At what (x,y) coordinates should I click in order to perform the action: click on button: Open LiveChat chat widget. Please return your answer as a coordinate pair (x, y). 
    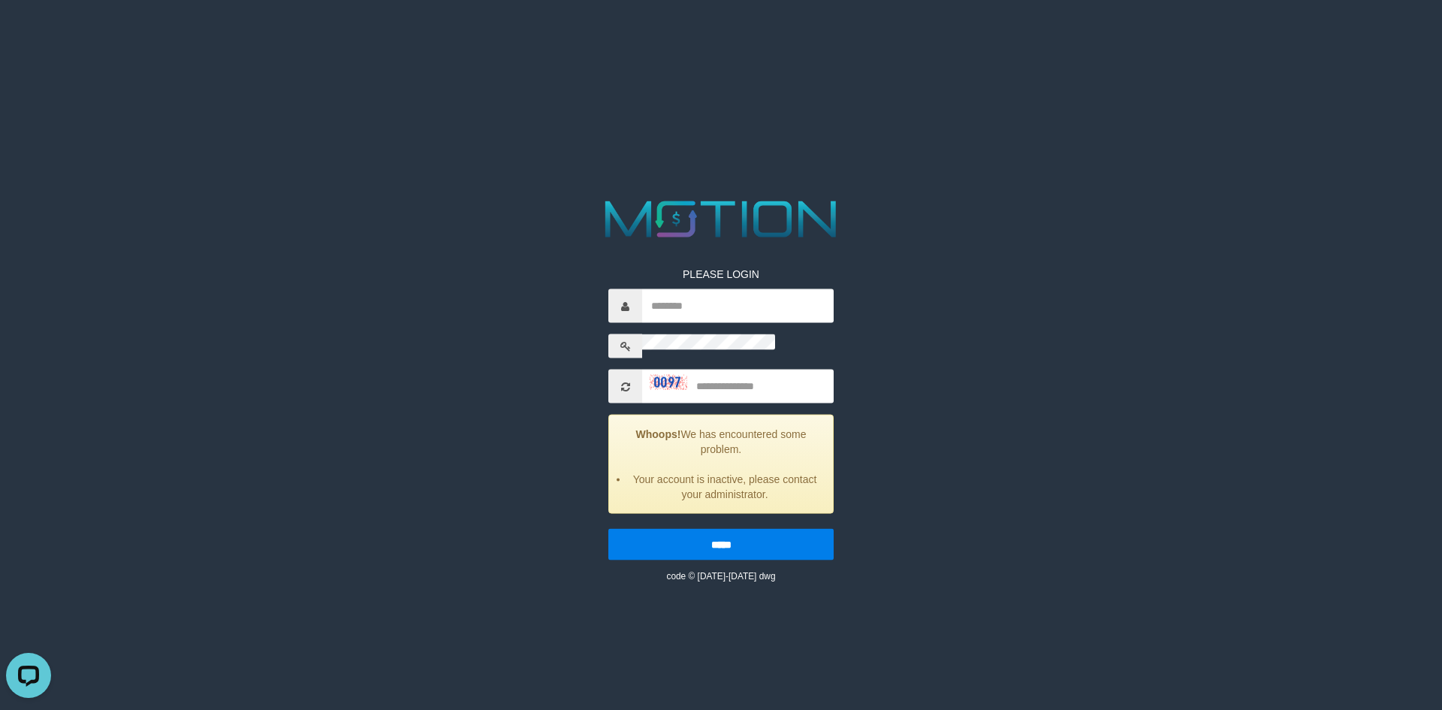
    Looking at the image, I should click on (29, 29).